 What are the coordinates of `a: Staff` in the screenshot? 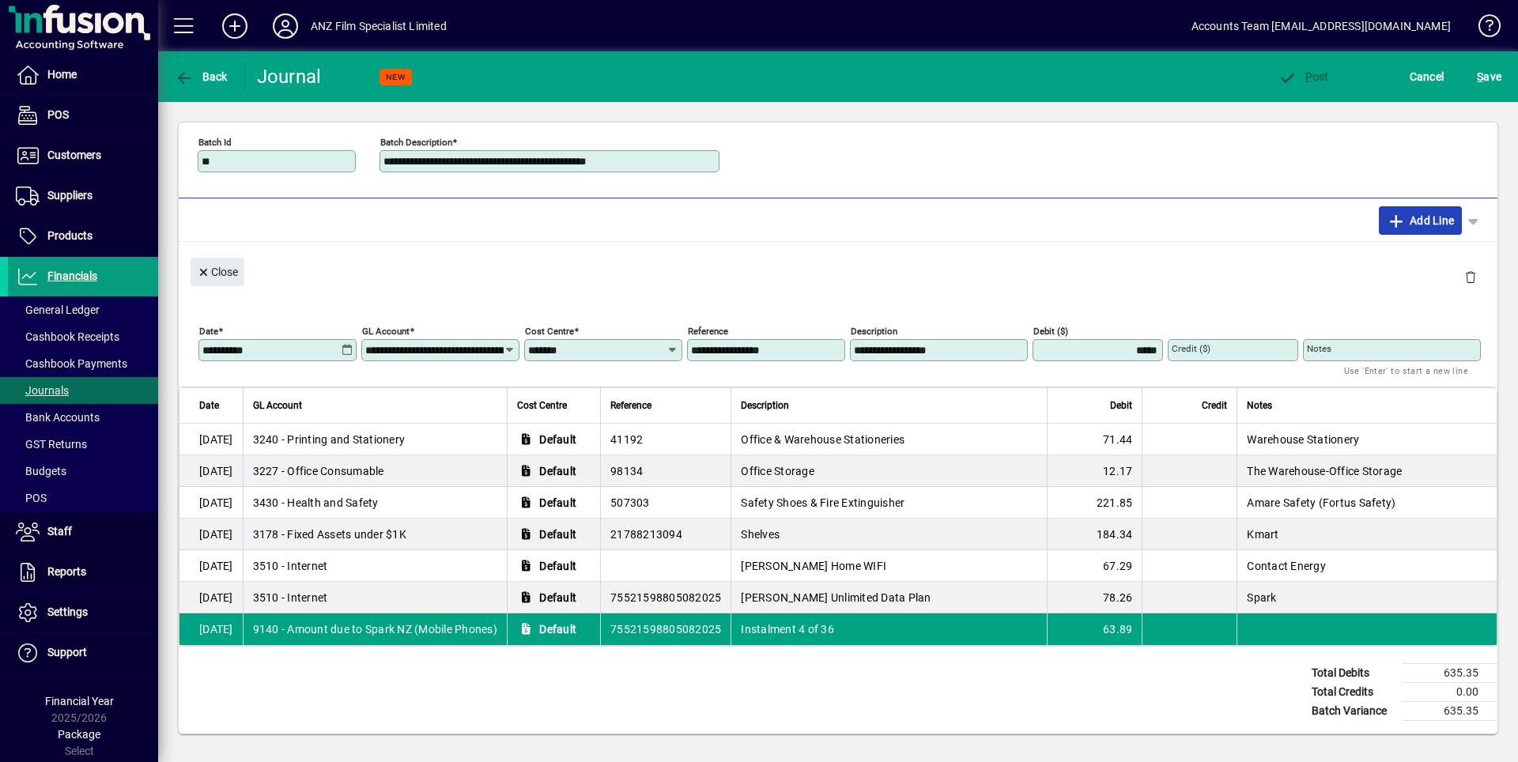 It's located at (83, 532).